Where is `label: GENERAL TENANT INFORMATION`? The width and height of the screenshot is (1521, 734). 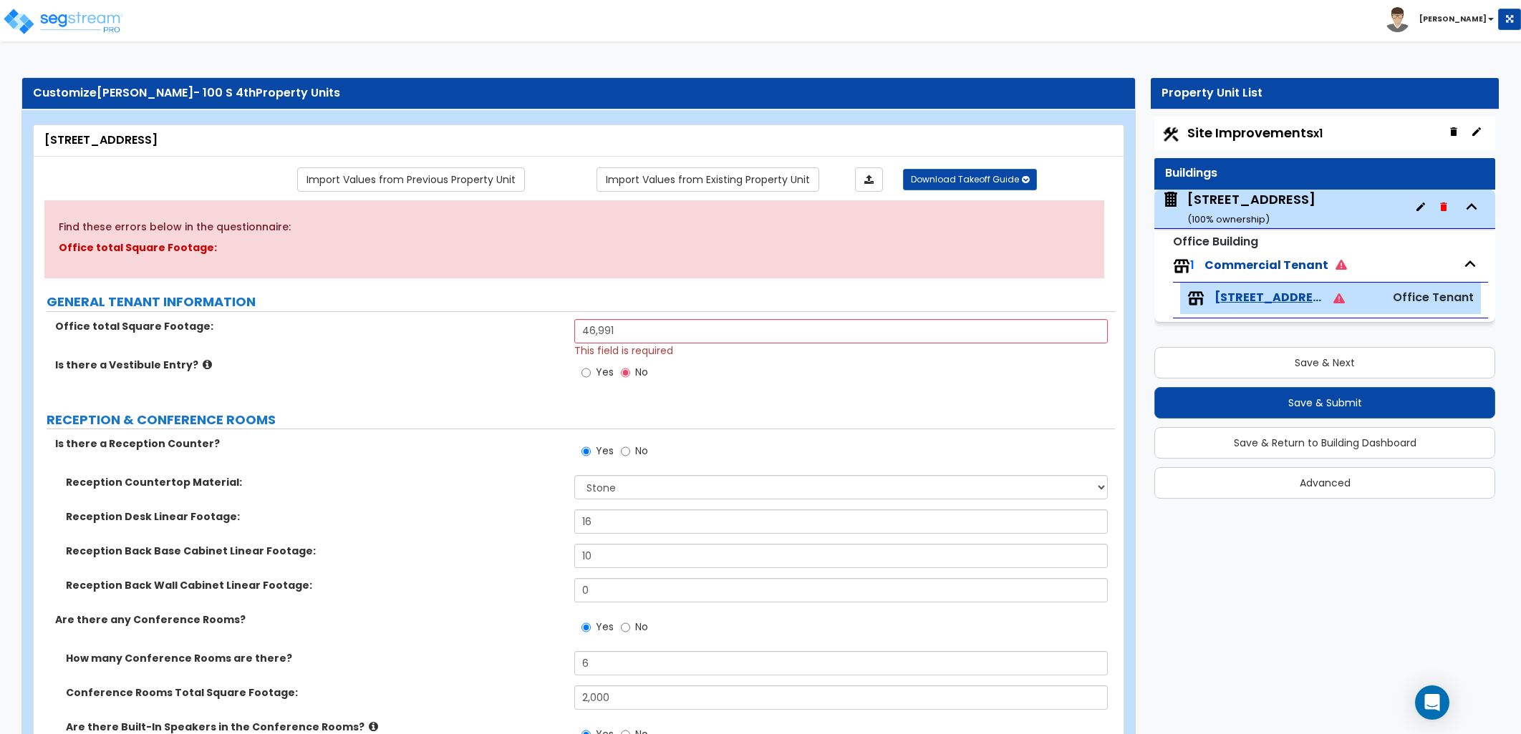
label: GENERAL TENANT INFORMATION is located at coordinates (581, 302).